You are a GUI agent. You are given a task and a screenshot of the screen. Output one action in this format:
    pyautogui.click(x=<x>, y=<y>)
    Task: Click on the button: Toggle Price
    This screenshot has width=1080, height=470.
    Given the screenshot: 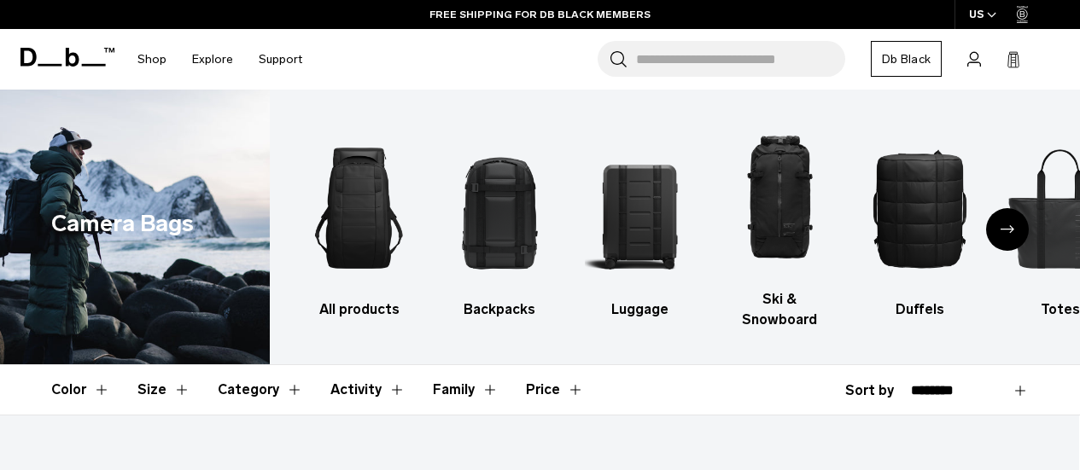 What is the action you would take?
    pyautogui.click(x=555, y=390)
    